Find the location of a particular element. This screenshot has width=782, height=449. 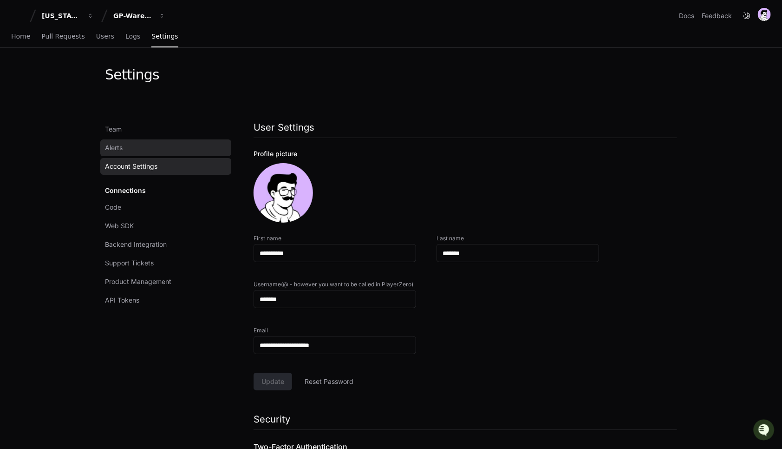

a: Alerts is located at coordinates (166, 148).